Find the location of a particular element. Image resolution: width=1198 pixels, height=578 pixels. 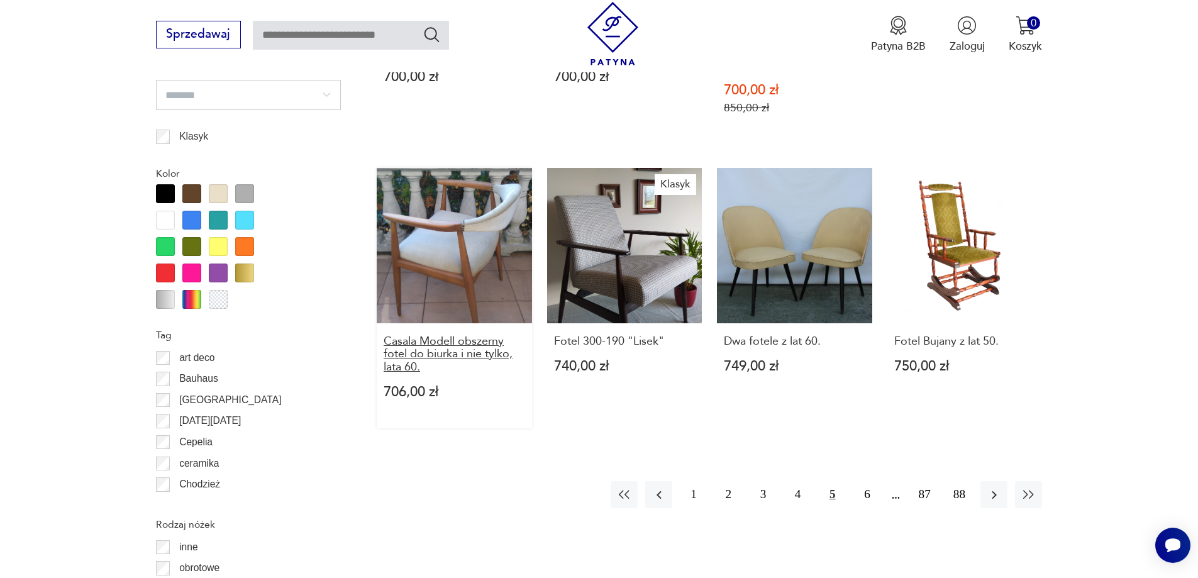

p: Zaloguj is located at coordinates (967, 46).